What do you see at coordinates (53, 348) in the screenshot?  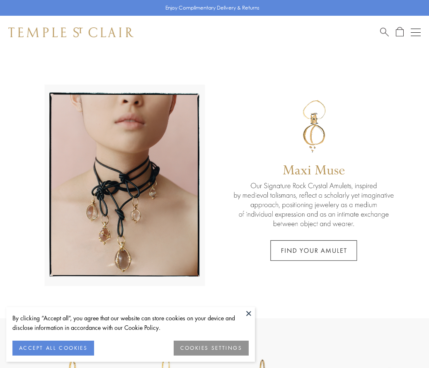 I see `button: ACCEPT ALL COOKIES` at bounding box center [53, 348].